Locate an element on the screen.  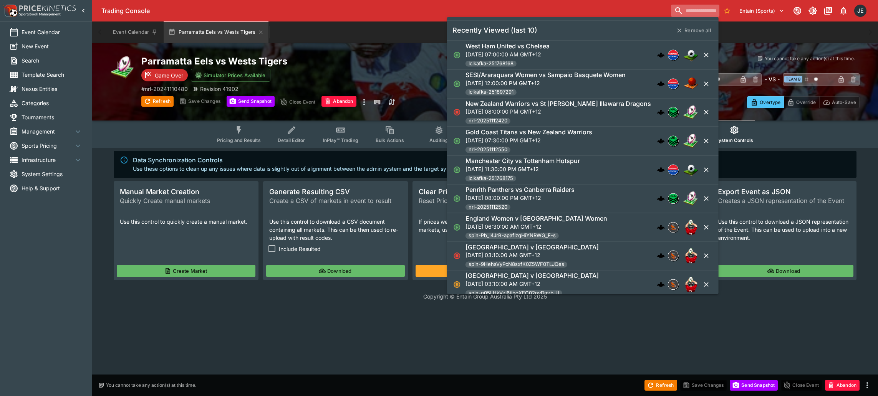
h6: Penrith Panthers vs Canberra Raiders is located at coordinates (520, 190).